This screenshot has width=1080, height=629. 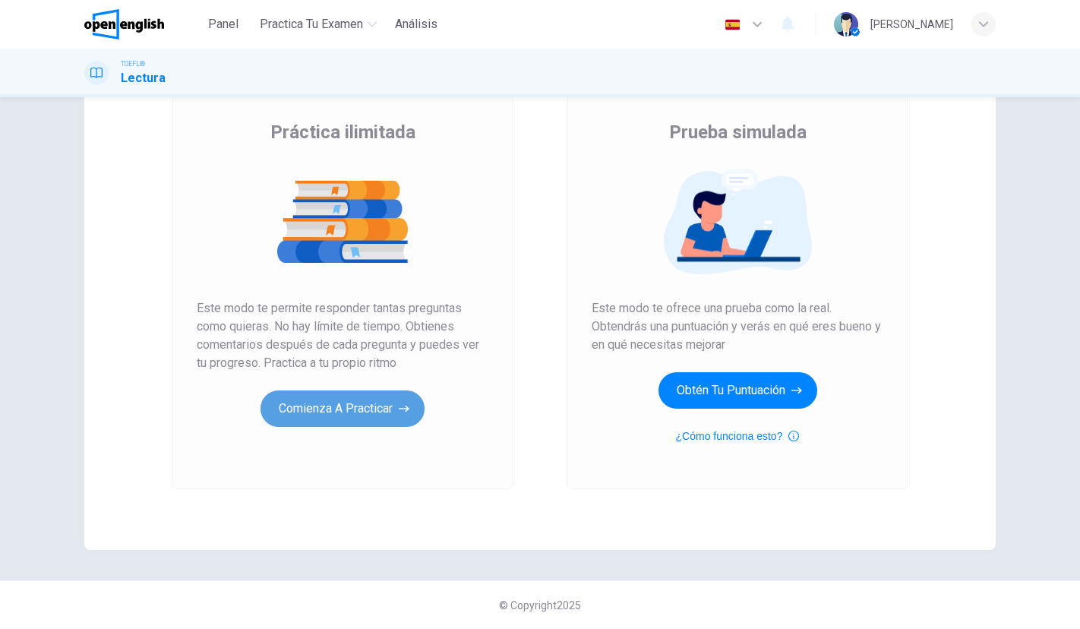 I want to click on img: OpenEnglish logo, so click(x=124, y=24).